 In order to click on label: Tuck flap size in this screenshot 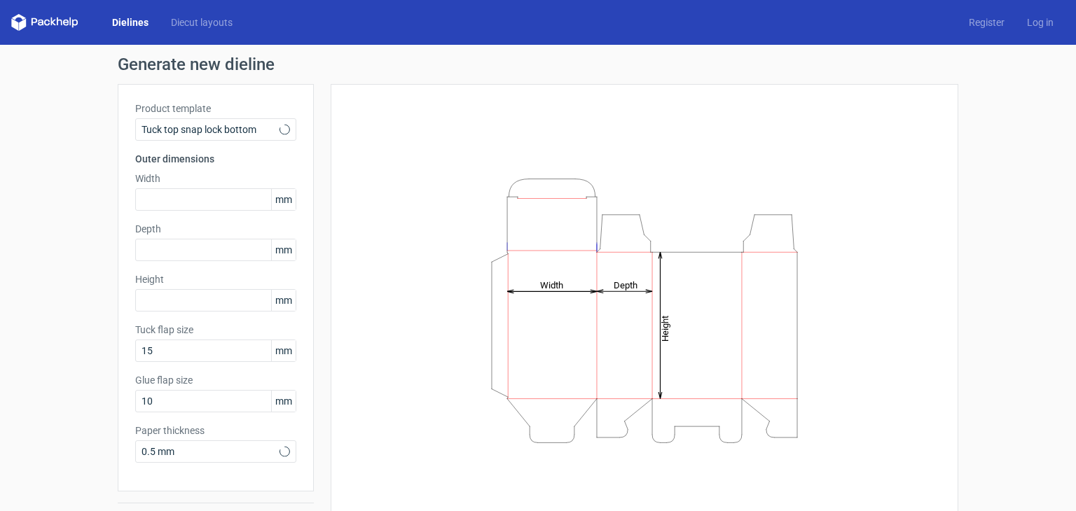, I will do `click(216, 330)`.